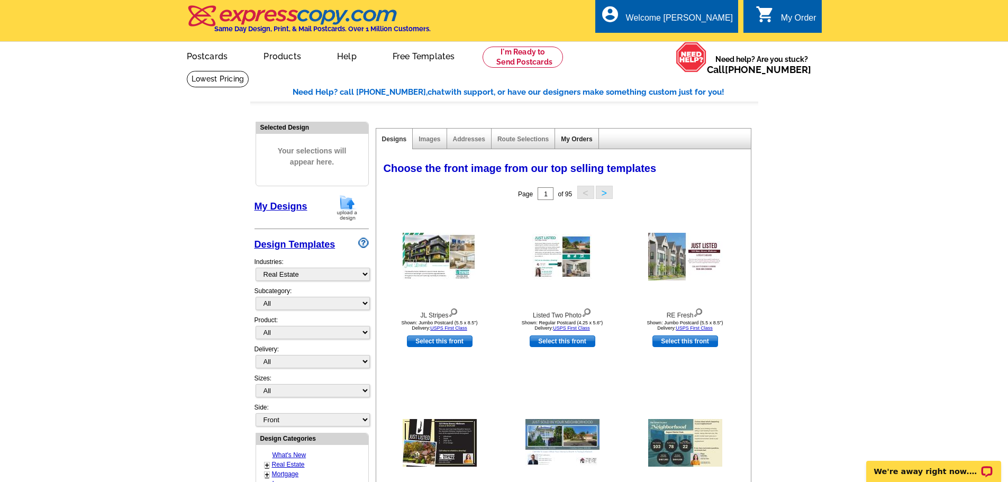 This screenshot has height=482, width=1008. What do you see at coordinates (562, 257) in the screenshot?
I see `img: Listed Two Photo` at bounding box center [562, 257].